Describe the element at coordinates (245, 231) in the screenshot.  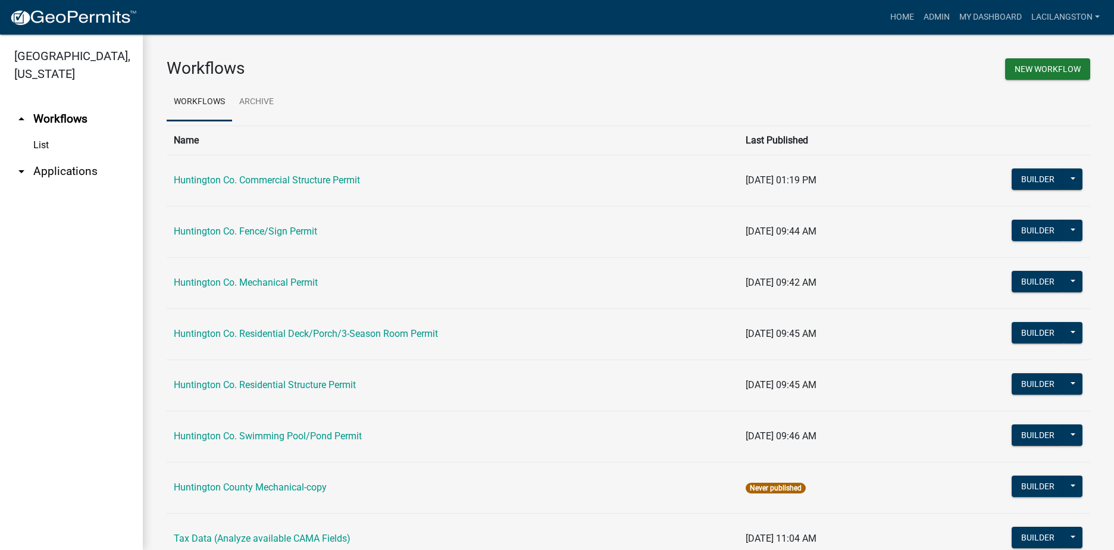
I see `a: Huntington Co. Fence/Sign Permit` at that location.